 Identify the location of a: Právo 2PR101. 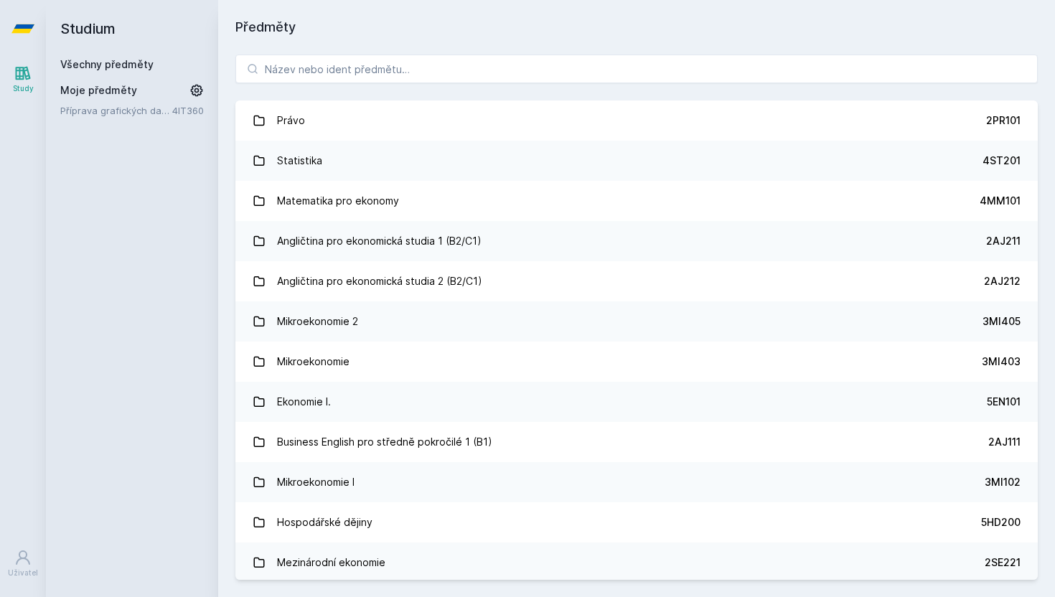
(637, 121).